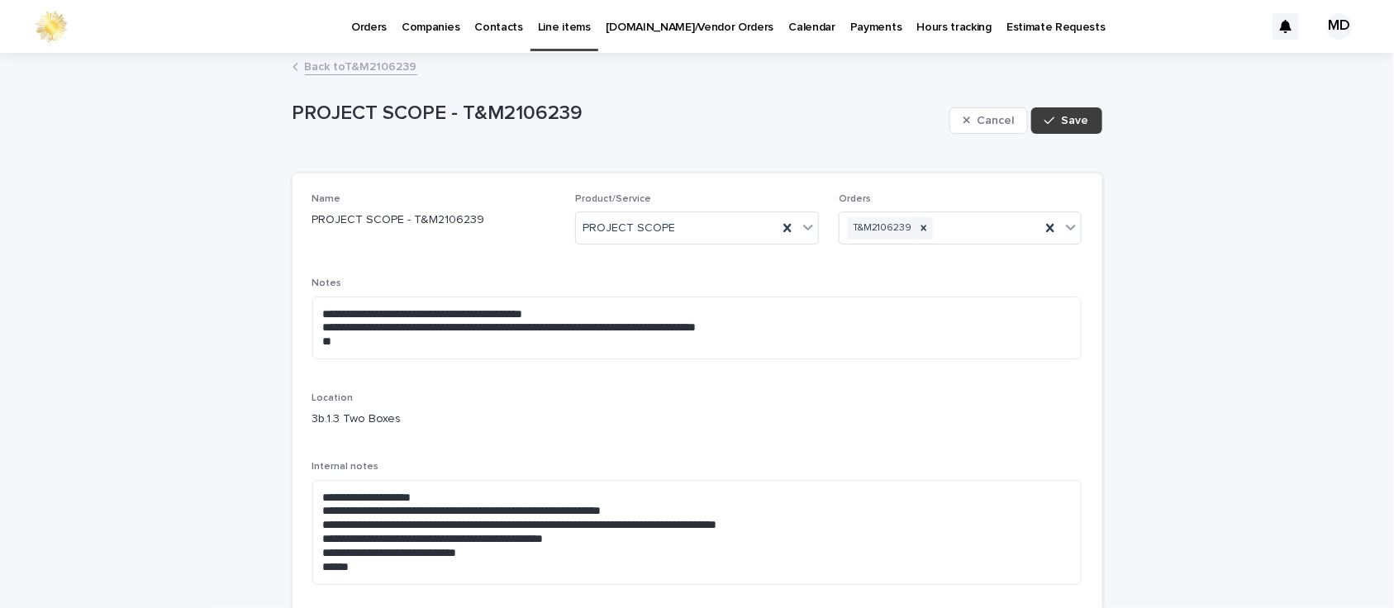 Image resolution: width=1394 pixels, height=608 pixels. What do you see at coordinates (51, 26) in the screenshot?
I see `img: 0ffKfDbyRa2Iv8hnaAqg` at bounding box center [51, 26].